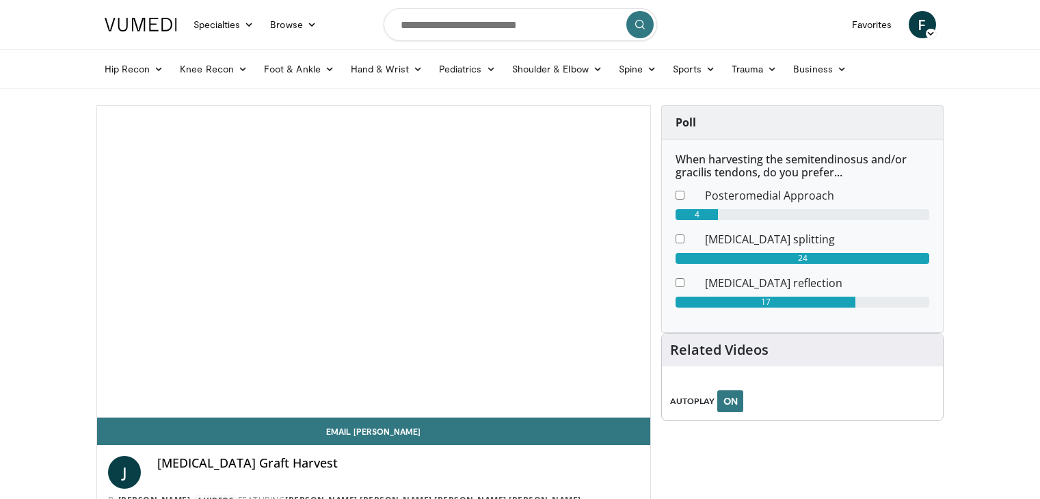 The height and width of the screenshot is (499, 1040). What do you see at coordinates (293, 25) in the screenshot?
I see `a: Browse` at bounding box center [293, 25].